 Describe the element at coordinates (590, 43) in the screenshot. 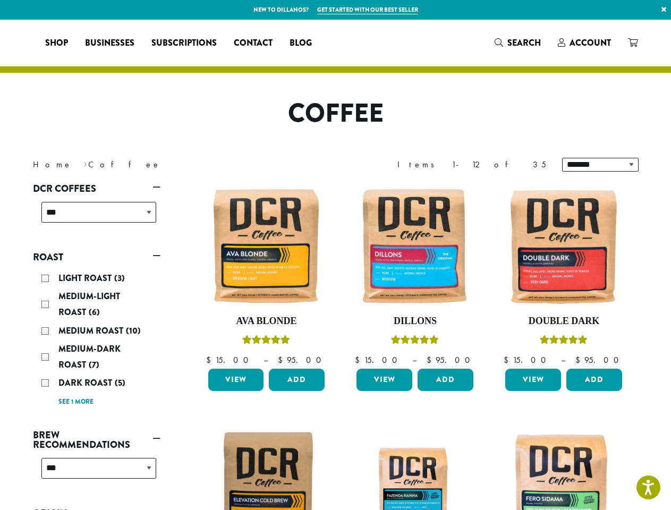

I see `span: Account` at that location.